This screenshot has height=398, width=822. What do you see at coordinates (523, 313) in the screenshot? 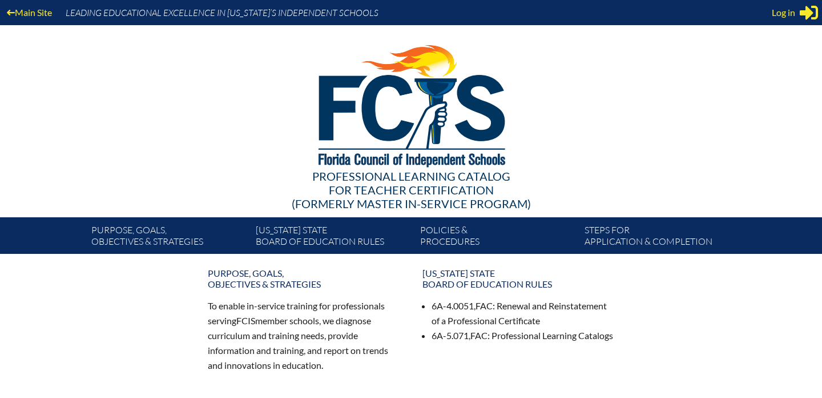
I see `li: 6A-4.0051, : Renewal and Reinstatement of a Professional Certificate` at bounding box center [523, 313].